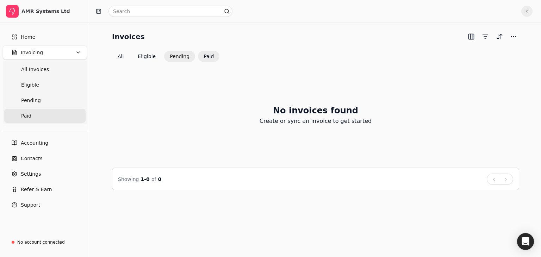  What do you see at coordinates (45, 205) in the screenshot?
I see `button: Support` at bounding box center [45, 205].